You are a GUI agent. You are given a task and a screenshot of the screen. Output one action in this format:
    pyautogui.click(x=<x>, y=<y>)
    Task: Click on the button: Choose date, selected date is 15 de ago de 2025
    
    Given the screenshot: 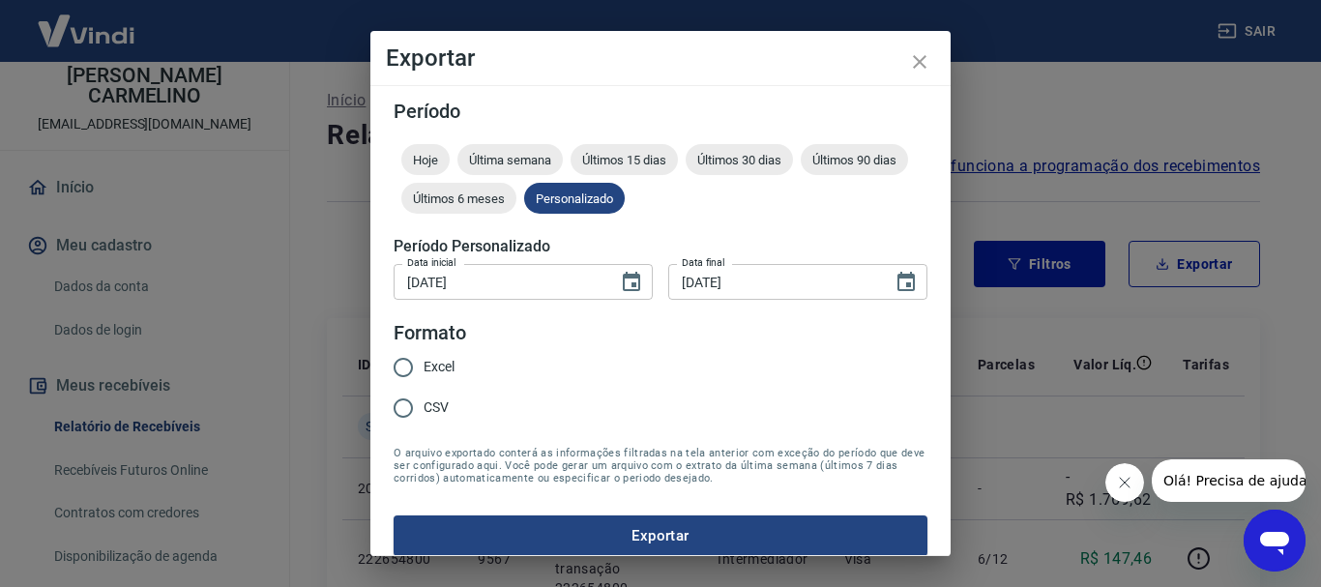 What is the action you would take?
    pyautogui.click(x=906, y=282)
    